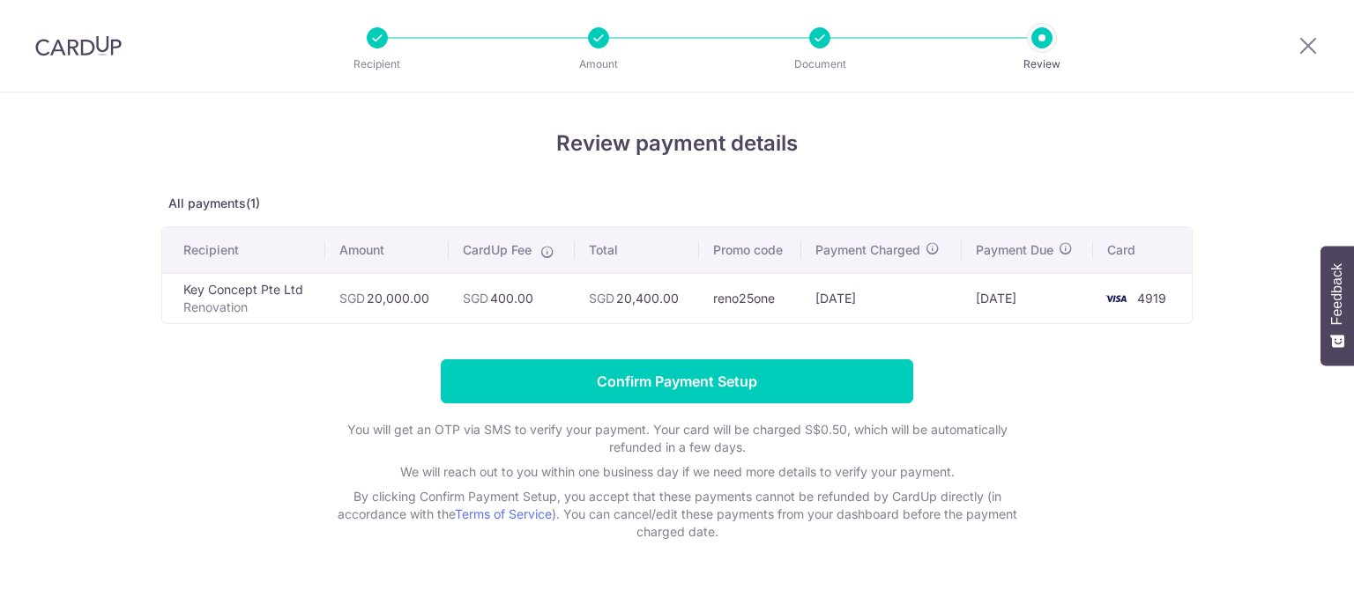 The width and height of the screenshot is (1354, 612). I want to click on td: 20,000.00, so click(387, 298).